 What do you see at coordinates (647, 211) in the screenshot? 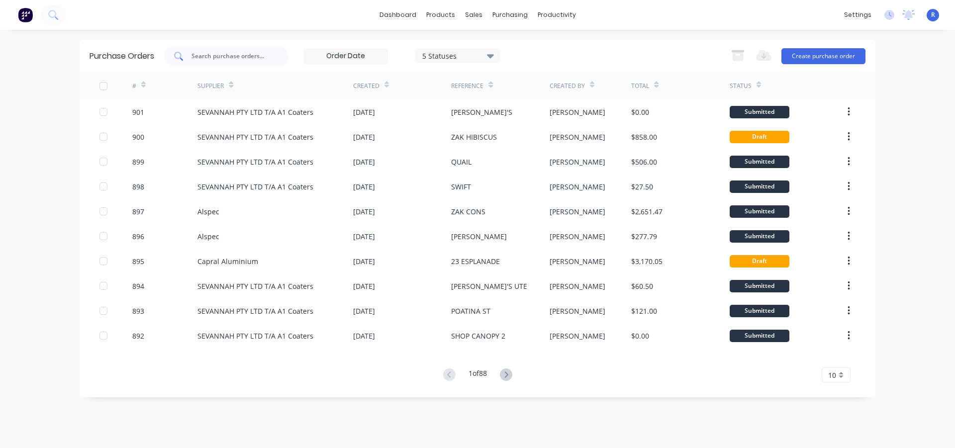
I see `div: $2,651.47` at bounding box center [647, 211].